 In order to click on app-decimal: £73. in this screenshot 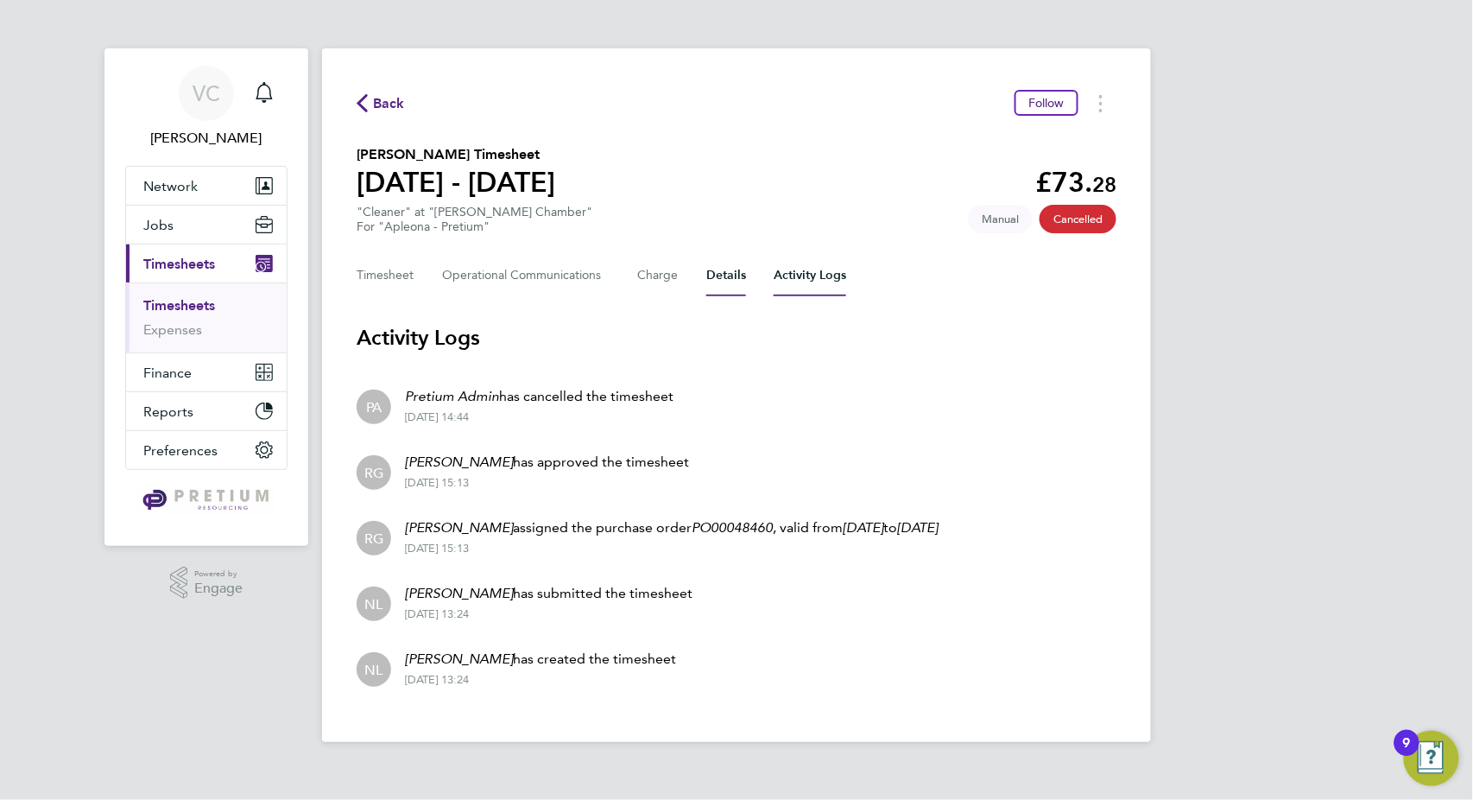, I will do `click(1076, 182)`.